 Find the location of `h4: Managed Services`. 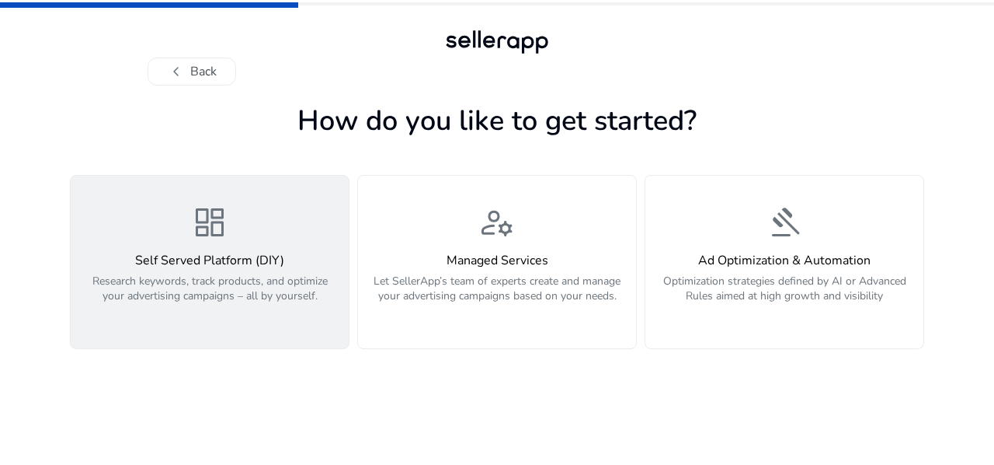

h4: Managed Services is located at coordinates (497, 260).